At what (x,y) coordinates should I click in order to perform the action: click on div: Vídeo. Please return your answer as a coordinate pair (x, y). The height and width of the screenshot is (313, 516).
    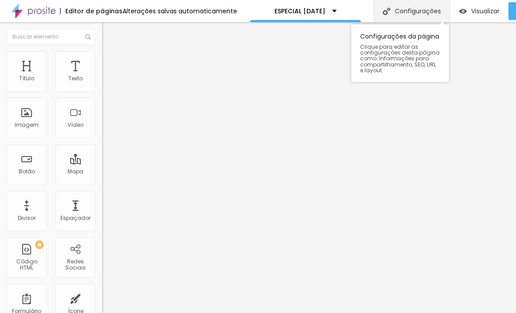
    Looking at the image, I should click on (75, 125).